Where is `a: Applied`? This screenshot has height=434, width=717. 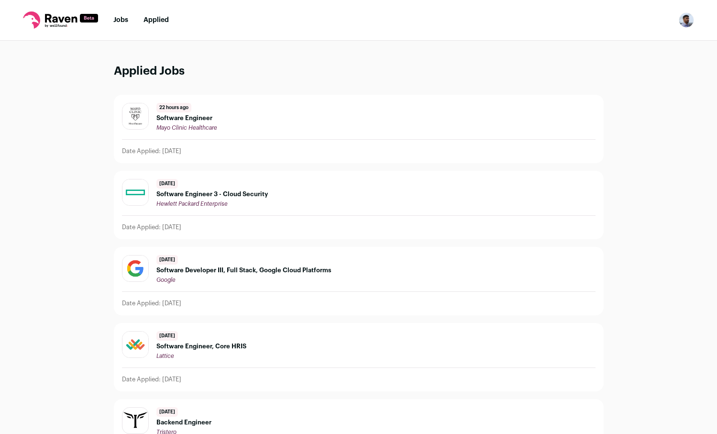
a: Applied is located at coordinates (156, 20).